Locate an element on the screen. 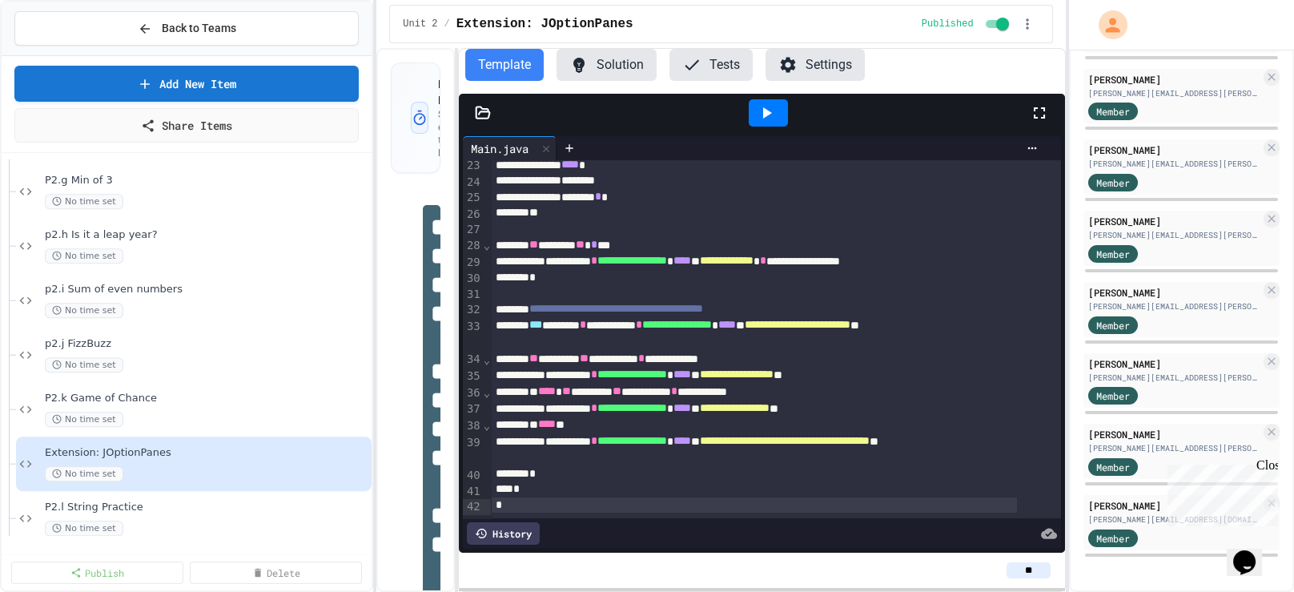 This screenshot has height=592, width=1294. div: My Account is located at coordinates (1107, 25).